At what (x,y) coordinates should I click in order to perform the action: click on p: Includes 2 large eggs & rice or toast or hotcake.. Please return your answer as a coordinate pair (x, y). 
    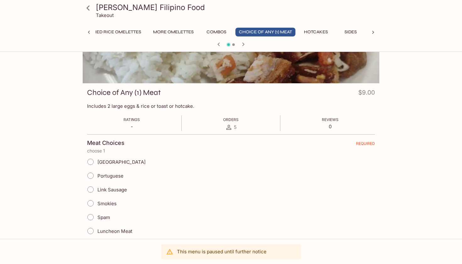
    Looking at the image, I should click on (231, 106).